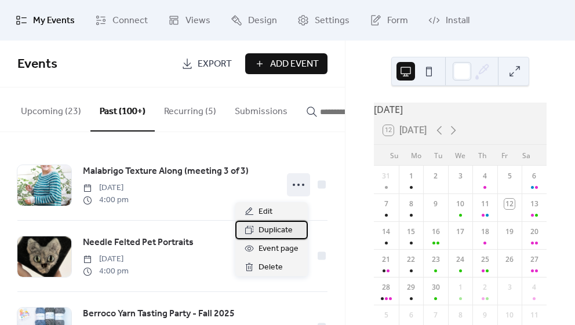 The height and width of the screenshot is (325, 575). What do you see at coordinates (198, 21) in the screenshot?
I see `span: Views` at bounding box center [198, 21].